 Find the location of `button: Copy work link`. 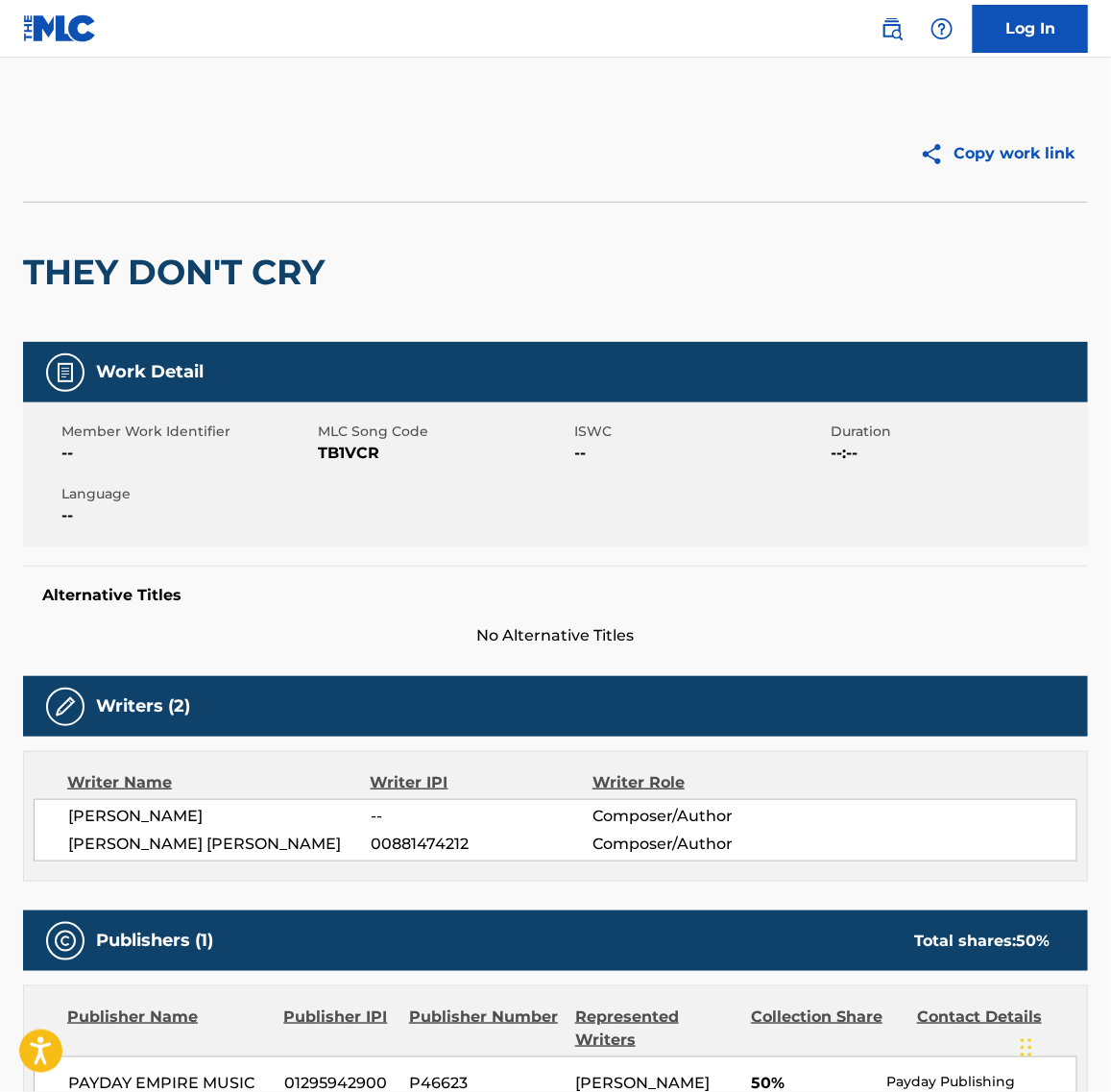

button: Copy work link is located at coordinates (997, 154).